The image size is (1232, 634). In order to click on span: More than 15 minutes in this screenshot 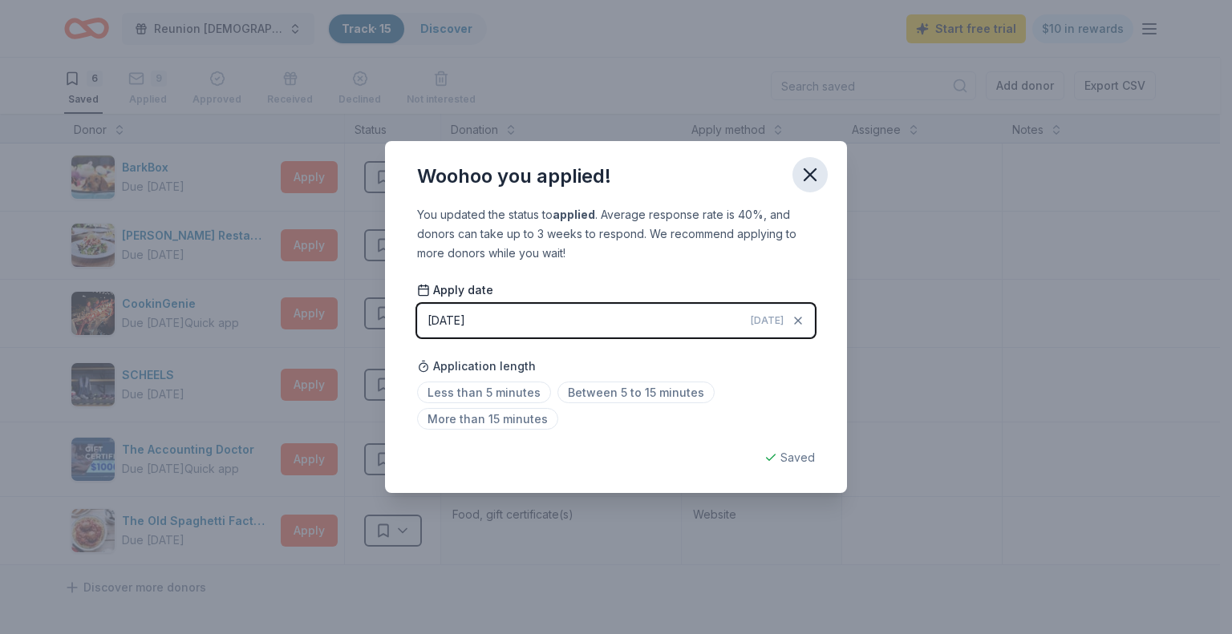, I will do `click(487, 419)`.